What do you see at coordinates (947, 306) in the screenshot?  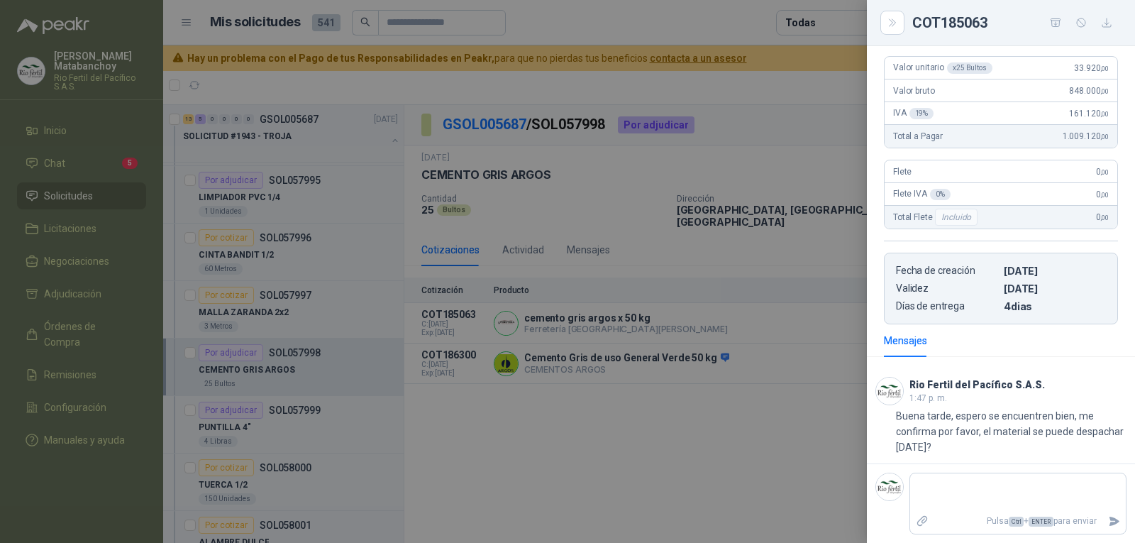 I see `p: Días de entrega` at bounding box center [947, 306].